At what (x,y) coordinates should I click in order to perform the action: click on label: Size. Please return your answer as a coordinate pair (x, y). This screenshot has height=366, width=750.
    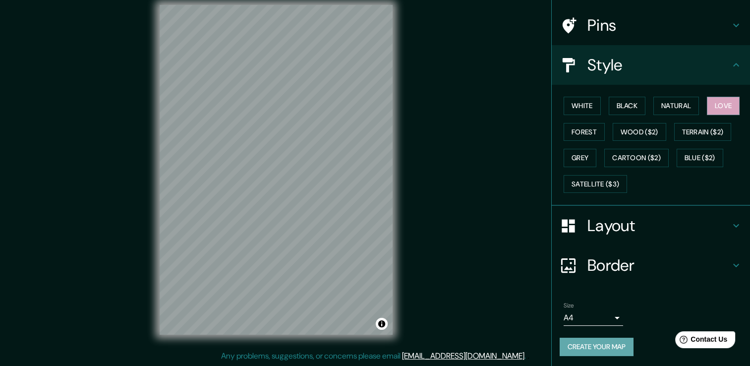
    Looking at the image, I should click on (568, 305).